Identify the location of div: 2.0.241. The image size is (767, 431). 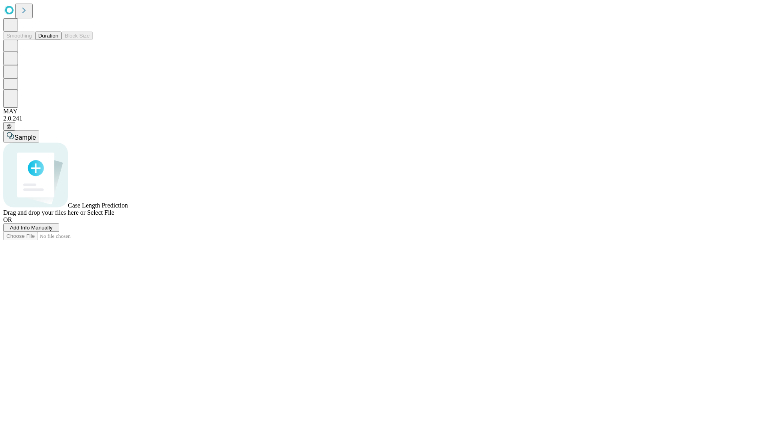
(383, 119).